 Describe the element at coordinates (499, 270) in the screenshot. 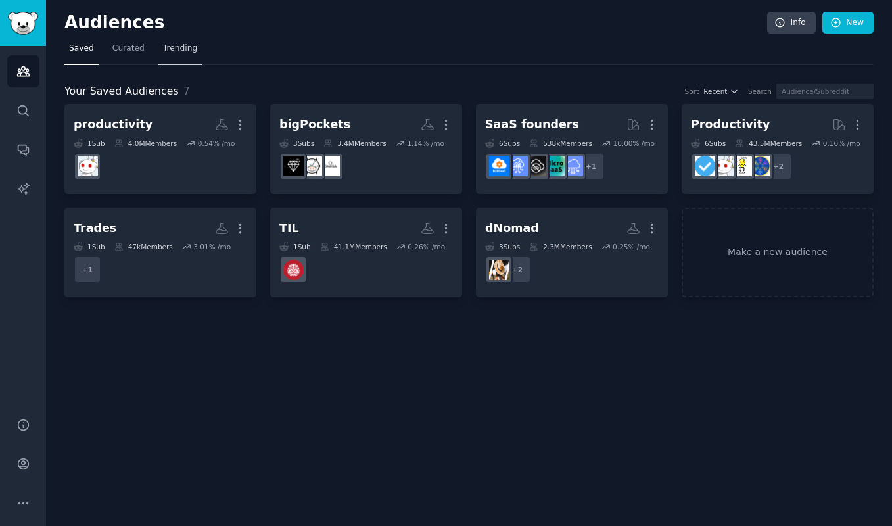

I see `img: digitalnomadlife` at that location.